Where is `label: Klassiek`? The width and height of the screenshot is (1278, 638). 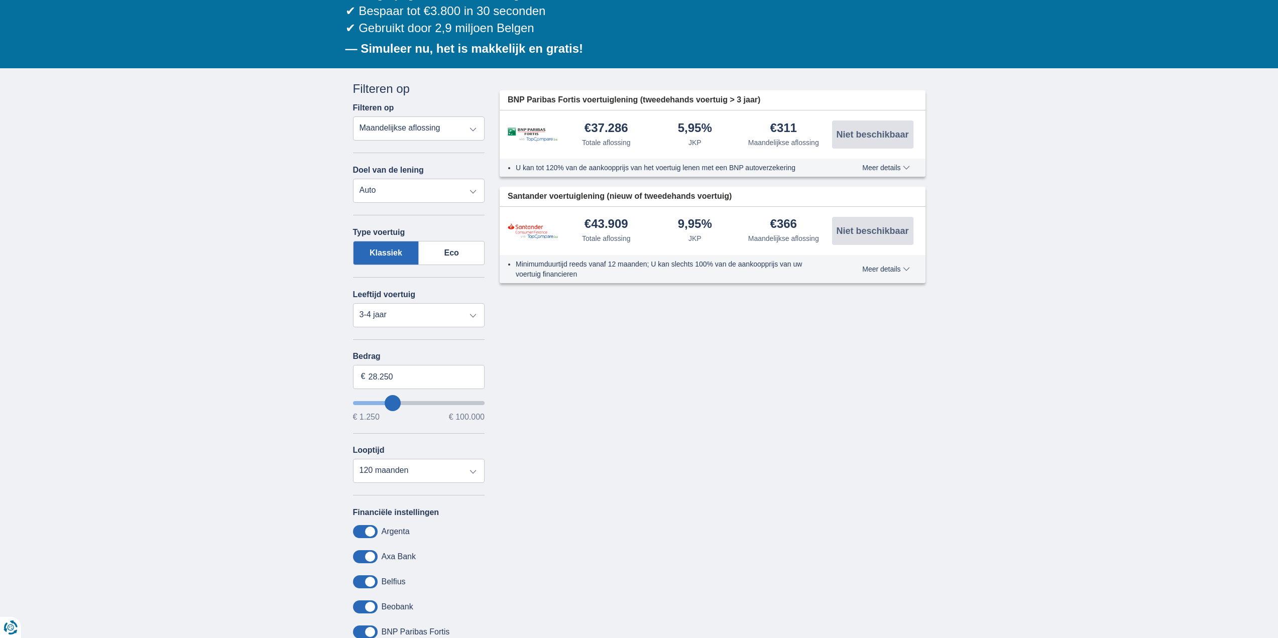
label: Klassiek is located at coordinates (386, 253).